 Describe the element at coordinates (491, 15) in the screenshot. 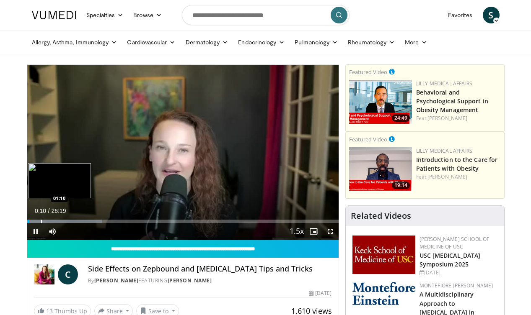

I see `span: S` at that location.